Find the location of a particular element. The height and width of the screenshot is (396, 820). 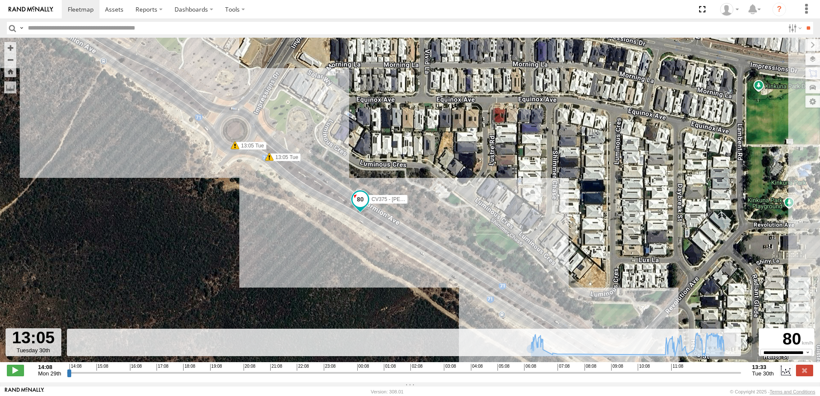

span: 05:08 is located at coordinates (504, 368).